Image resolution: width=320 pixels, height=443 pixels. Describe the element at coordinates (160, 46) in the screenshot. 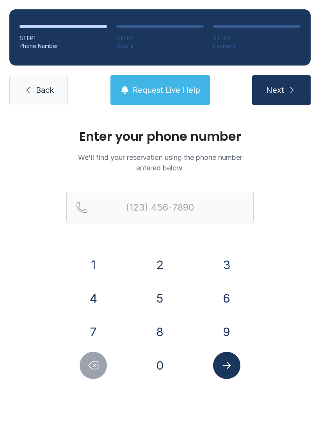

I see `div: Details` at that location.